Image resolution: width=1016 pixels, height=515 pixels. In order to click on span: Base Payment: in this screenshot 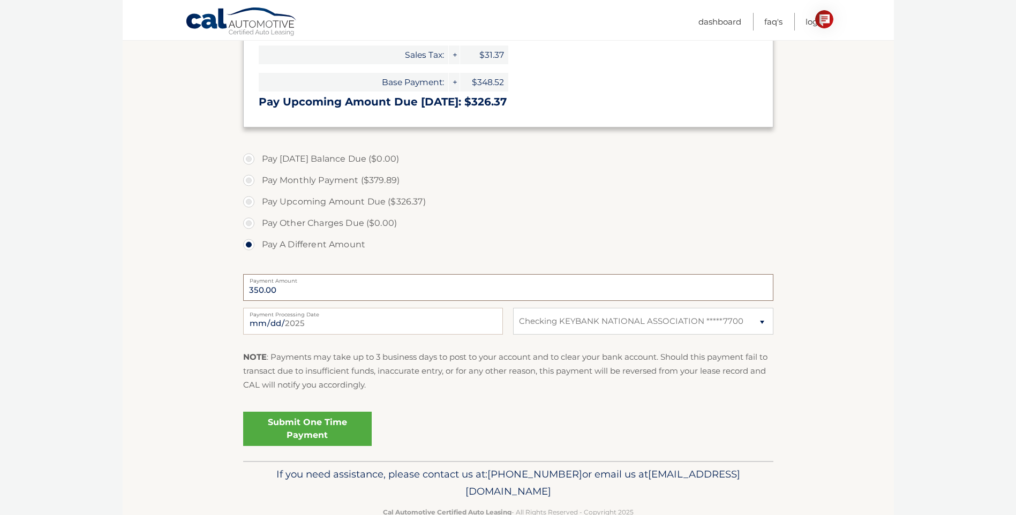, I will do `click(353, 82)`.